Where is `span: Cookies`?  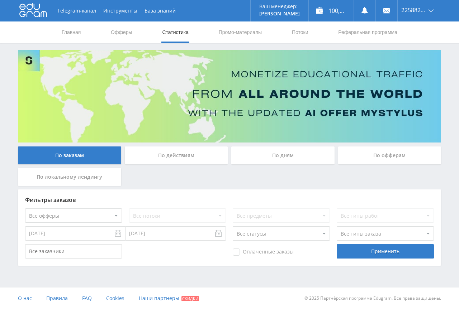
span: Cookies is located at coordinates (115, 298).